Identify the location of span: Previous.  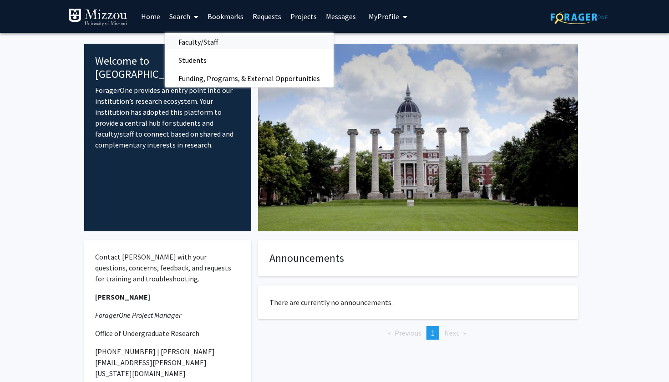
(407, 332).